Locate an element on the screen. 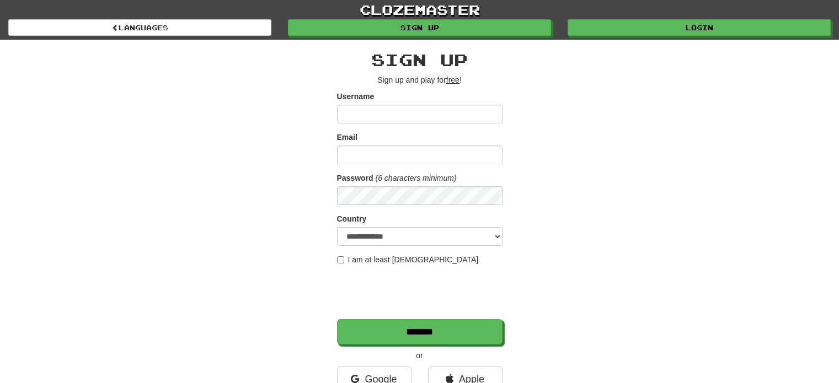  a: Sign up is located at coordinates (419, 28).